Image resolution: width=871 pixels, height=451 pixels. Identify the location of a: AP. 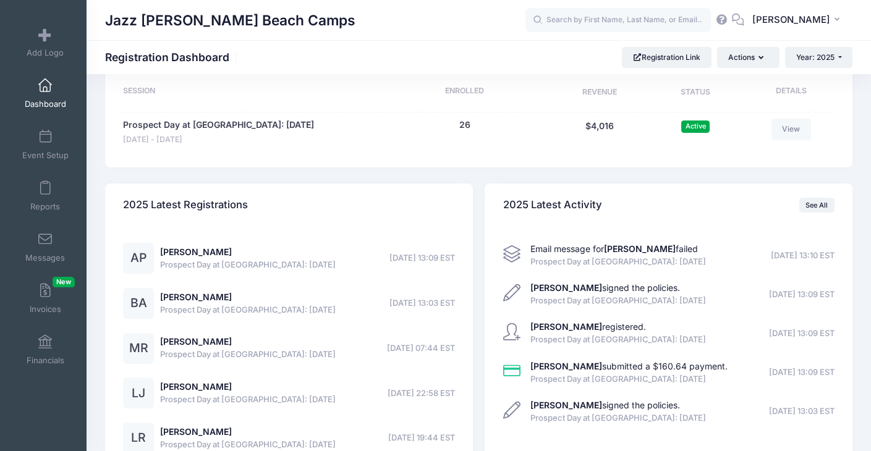
(138, 258).